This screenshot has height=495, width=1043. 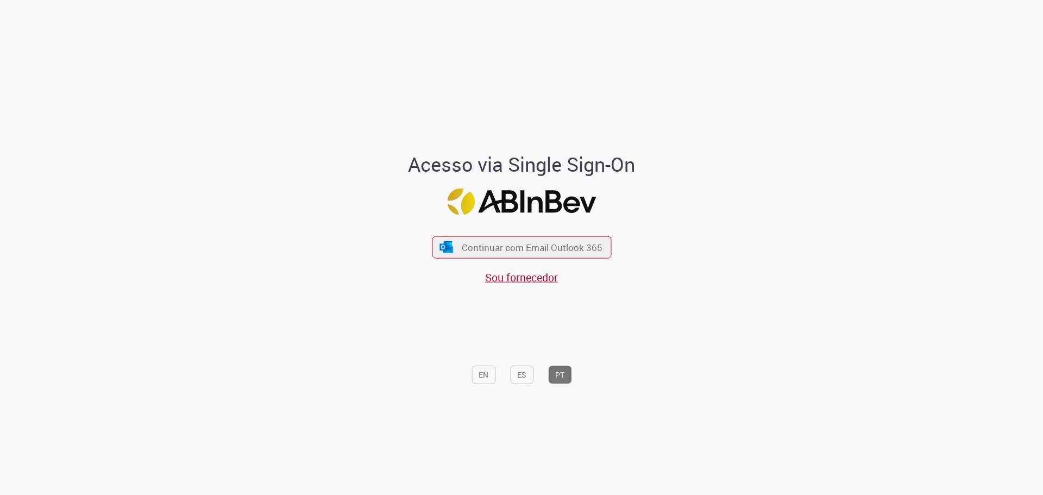 I want to click on img: Logo ABInBev, so click(x=522, y=201).